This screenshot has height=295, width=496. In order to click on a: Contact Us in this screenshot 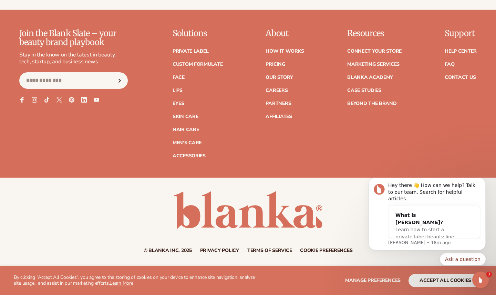, I will do `click(460, 78)`.